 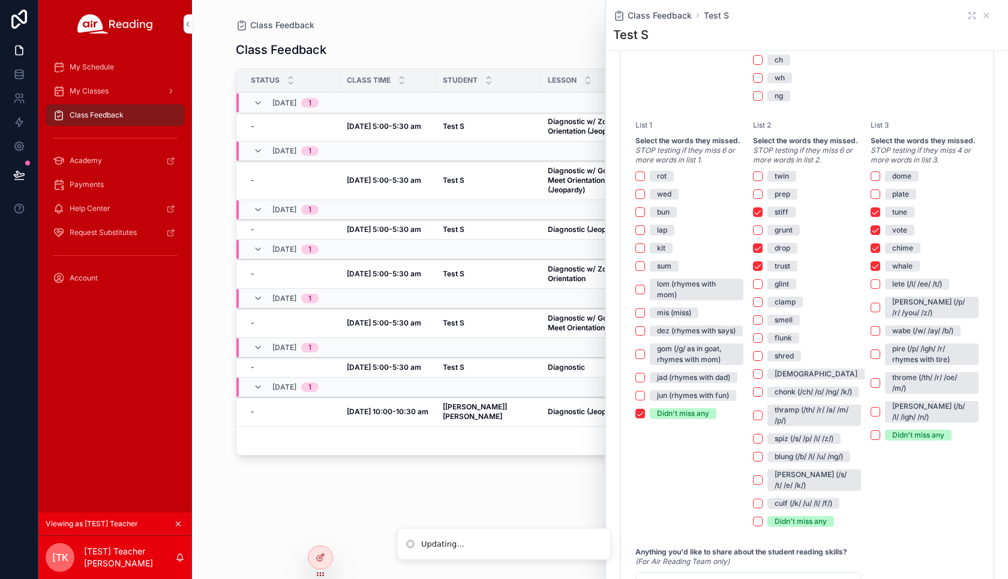 I want to click on div: dez (rhymes with says), so click(x=696, y=331).